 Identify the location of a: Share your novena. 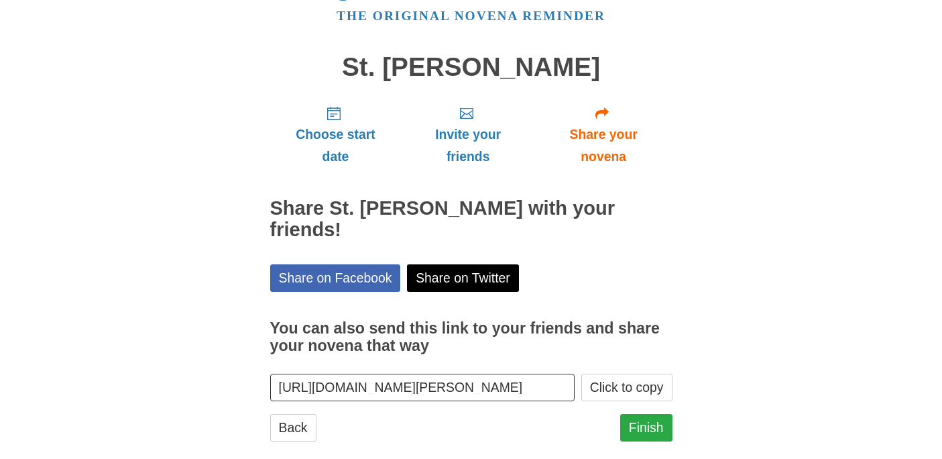
(603, 134).